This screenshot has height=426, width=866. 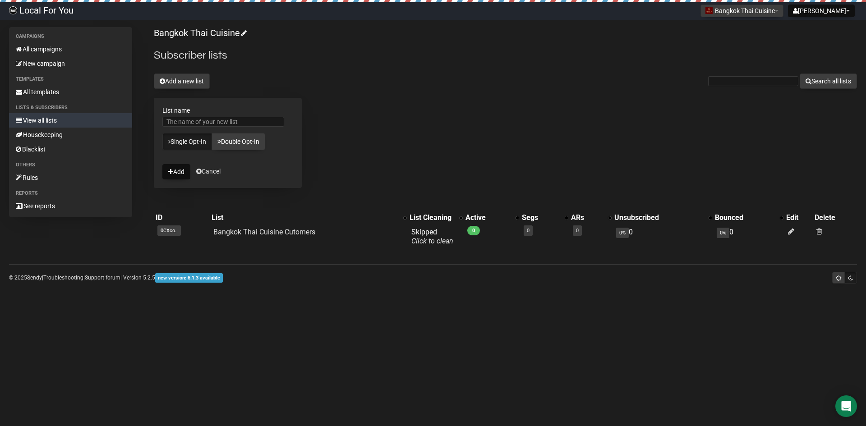 I want to click on div: Active, so click(x=488, y=218).